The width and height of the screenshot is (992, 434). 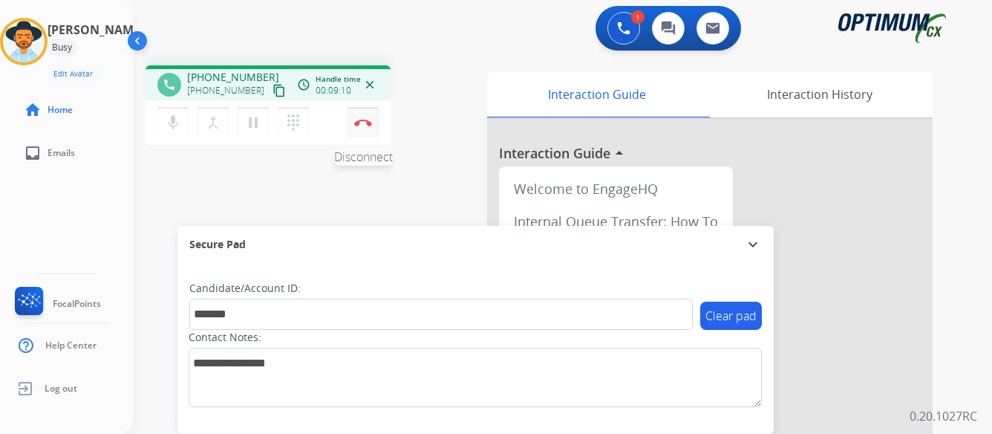 What do you see at coordinates (225, 337) in the screenshot?
I see `label: Contact Notes:` at bounding box center [225, 337].